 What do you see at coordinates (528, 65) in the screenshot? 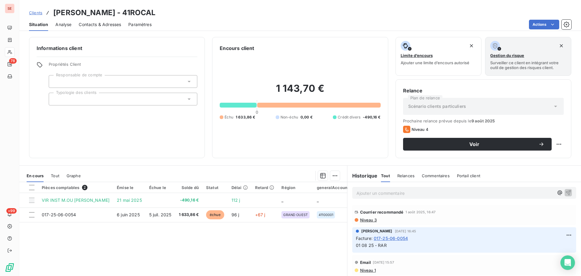
I see `span: Surveiller ce client en intégrant votre outil de gestion des risques client.` at bounding box center [528, 65].